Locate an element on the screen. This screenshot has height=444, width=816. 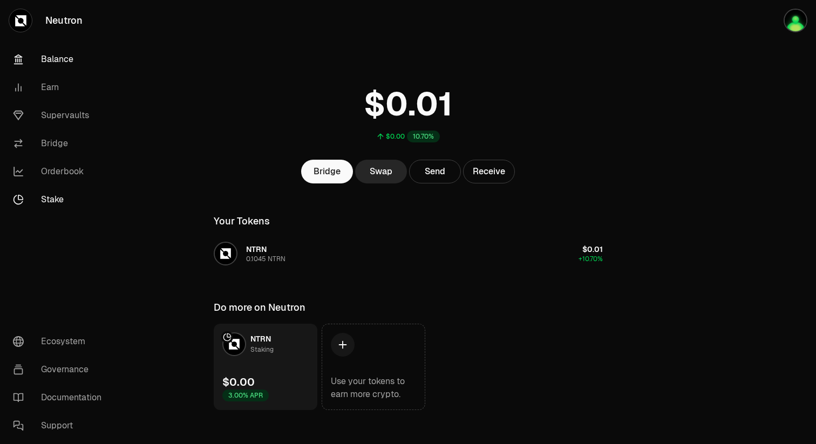
a: Governance is located at coordinates (60, 370).